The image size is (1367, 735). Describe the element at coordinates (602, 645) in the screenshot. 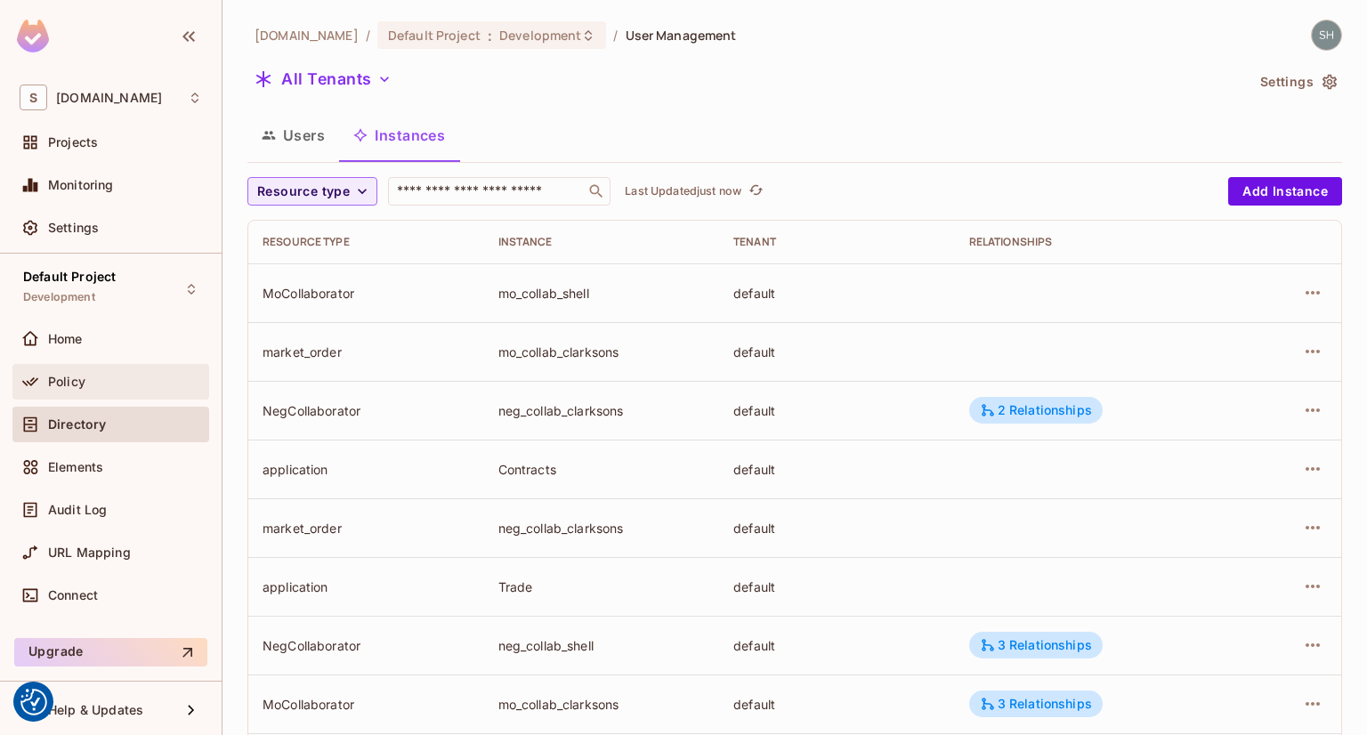

I see `div: neg_collab_shell` at that location.